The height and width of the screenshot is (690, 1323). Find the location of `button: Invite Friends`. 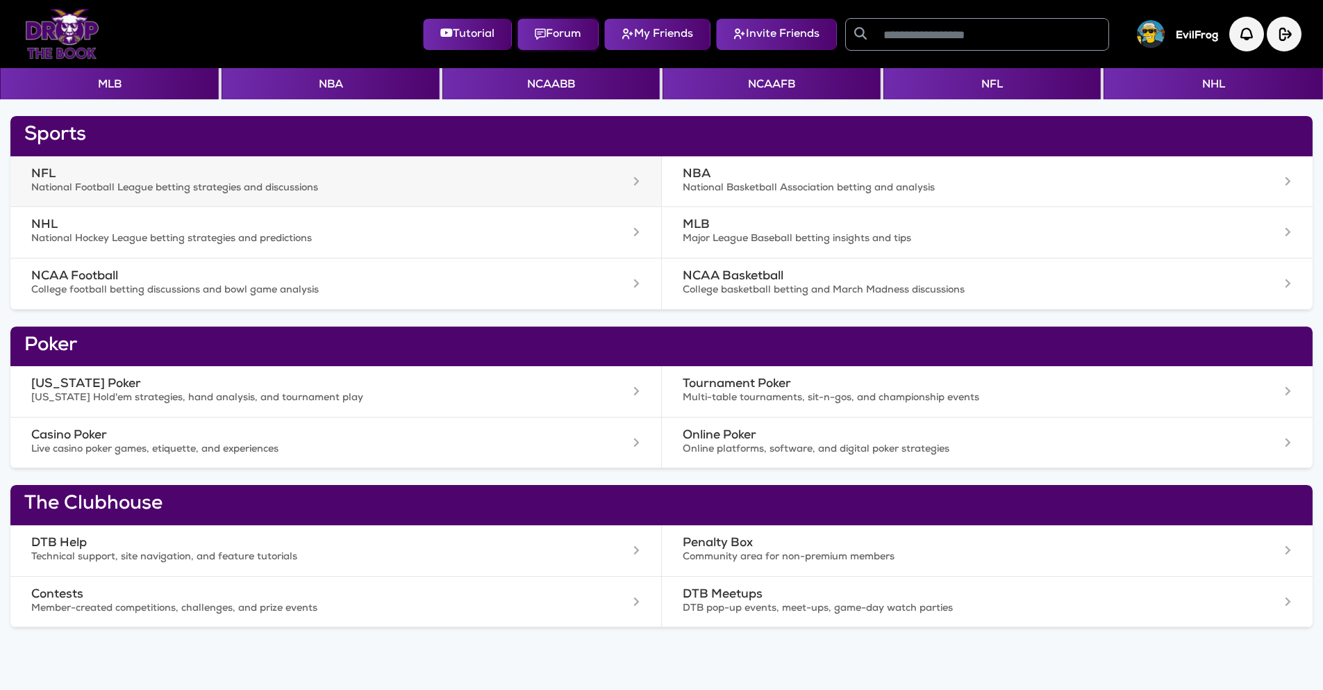

button: Invite Friends is located at coordinates (777, 34).